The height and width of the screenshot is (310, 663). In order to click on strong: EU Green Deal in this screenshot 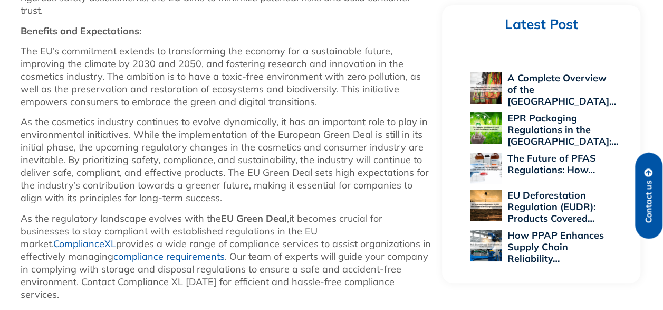, I will do `click(254, 218)`.